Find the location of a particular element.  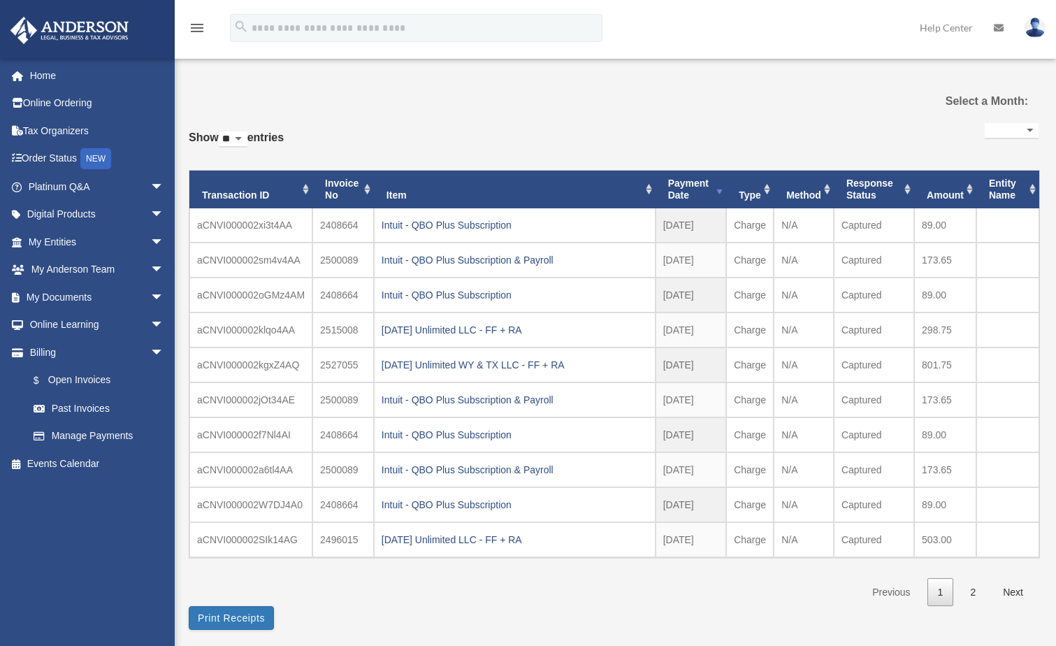

td: 2496015 is located at coordinates (343, 540).